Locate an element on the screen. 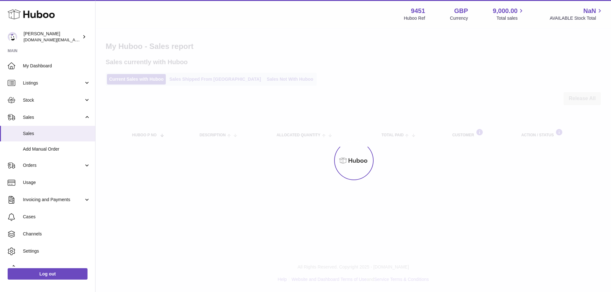 Image resolution: width=611 pixels, height=292 pixels. div: Huboo Ref is located at coordinates (414, 18).